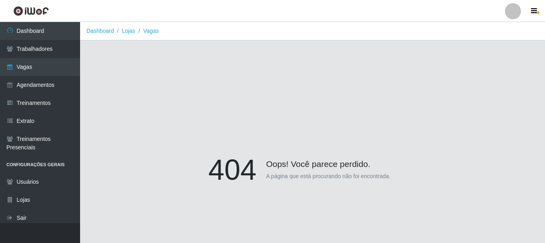  What do you see at coordinates (100, 31) in the screenshot?
I see `a: Dashboard` at bounding box center [100, 31].